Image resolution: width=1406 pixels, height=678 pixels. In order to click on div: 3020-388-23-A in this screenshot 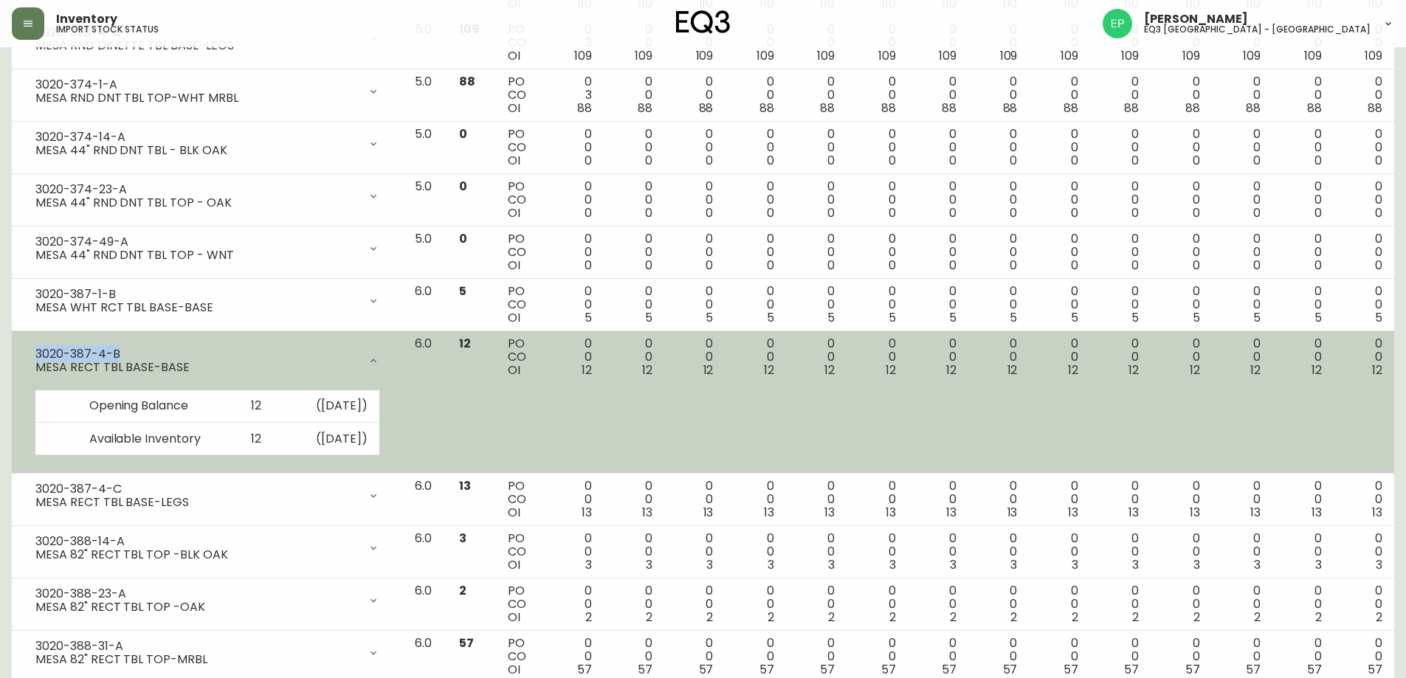, I will do `click(197, 594)`.